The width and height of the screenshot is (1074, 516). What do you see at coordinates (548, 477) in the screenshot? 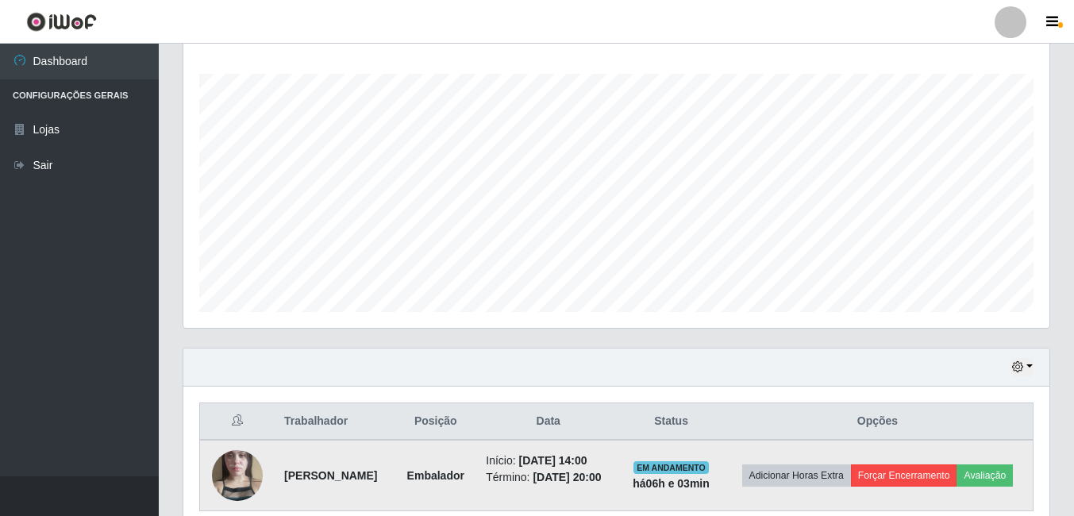
I see `li: Término:` at bounding box center [548, 477].